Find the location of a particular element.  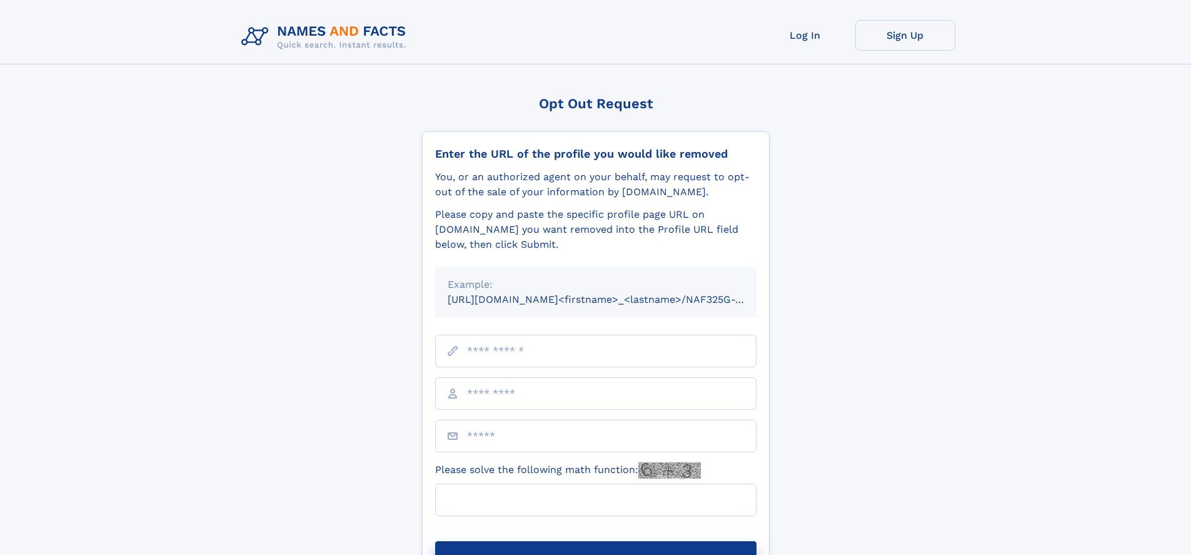

label: Please solve the following math function: is located at coordinates (568, 470).